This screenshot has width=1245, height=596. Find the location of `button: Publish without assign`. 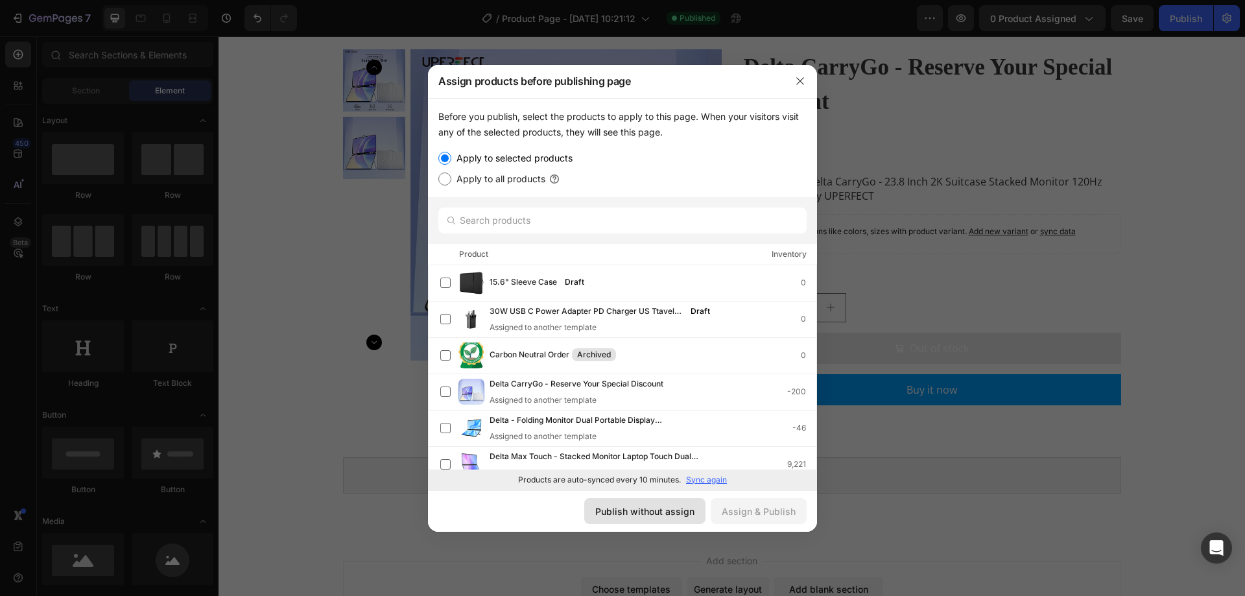

button: Publish without assign is located at coordinates (644, 511).